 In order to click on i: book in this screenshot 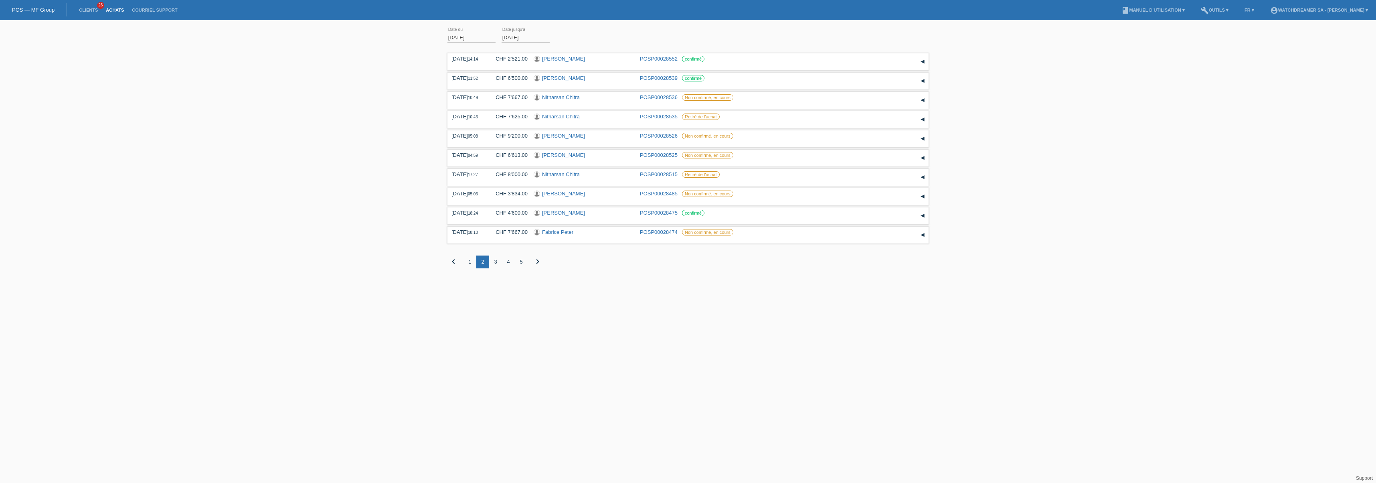, I will do `click(1126, 10)`.